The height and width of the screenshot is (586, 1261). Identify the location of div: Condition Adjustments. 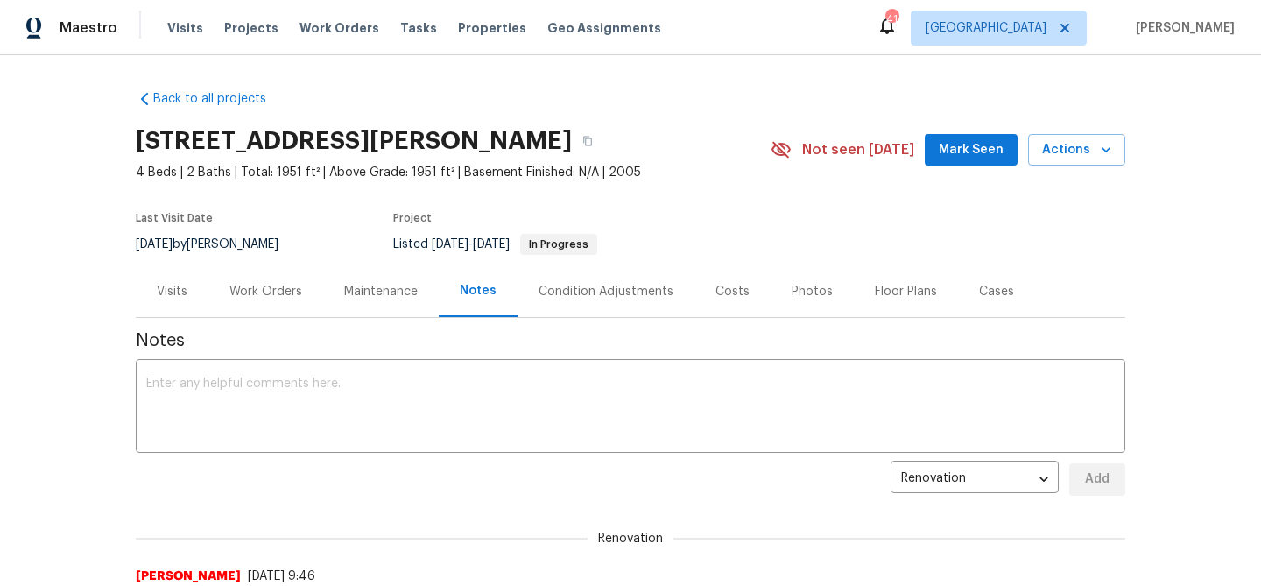
(606, 292).